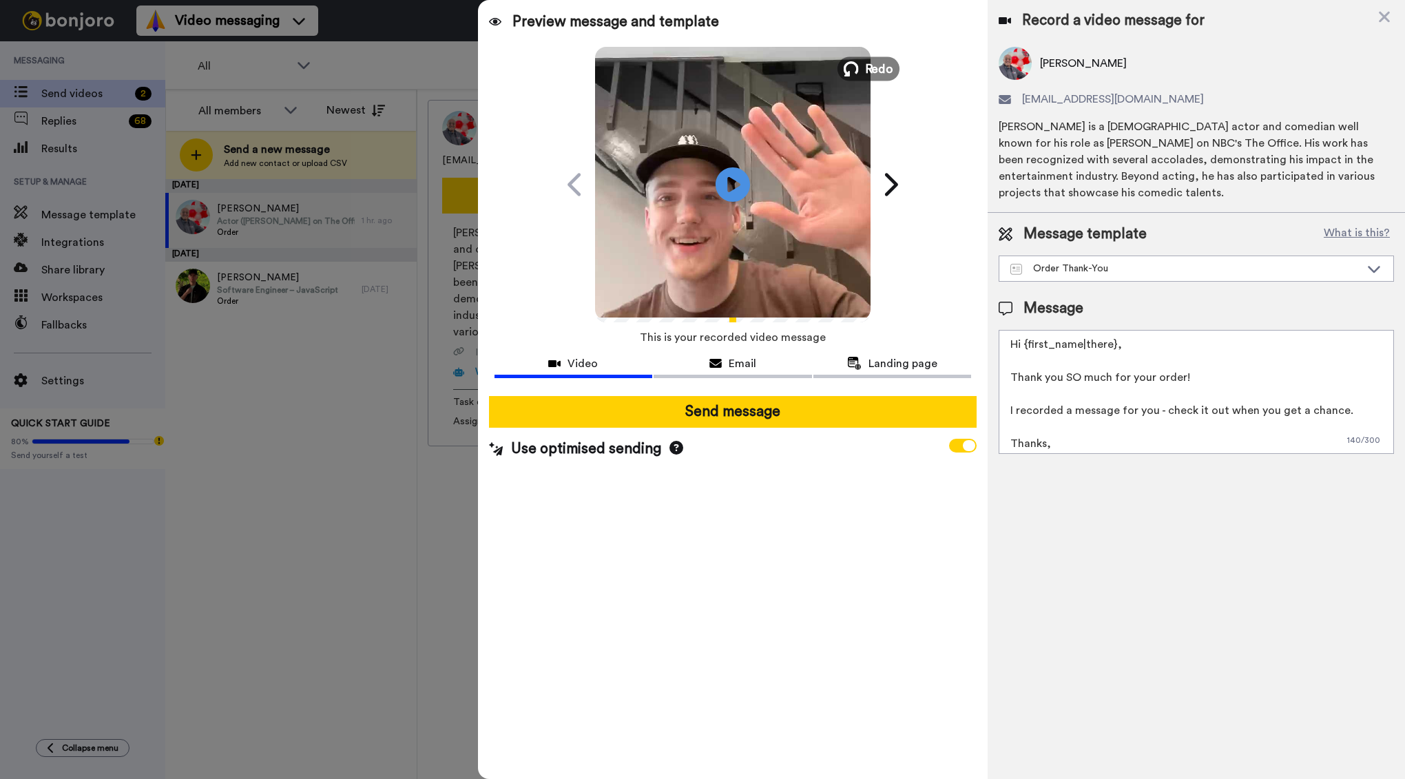 The image size is (1405, 779). Describe the element at coordinates (1053, 309) in the screenshot. I see `span: Message` at that location.